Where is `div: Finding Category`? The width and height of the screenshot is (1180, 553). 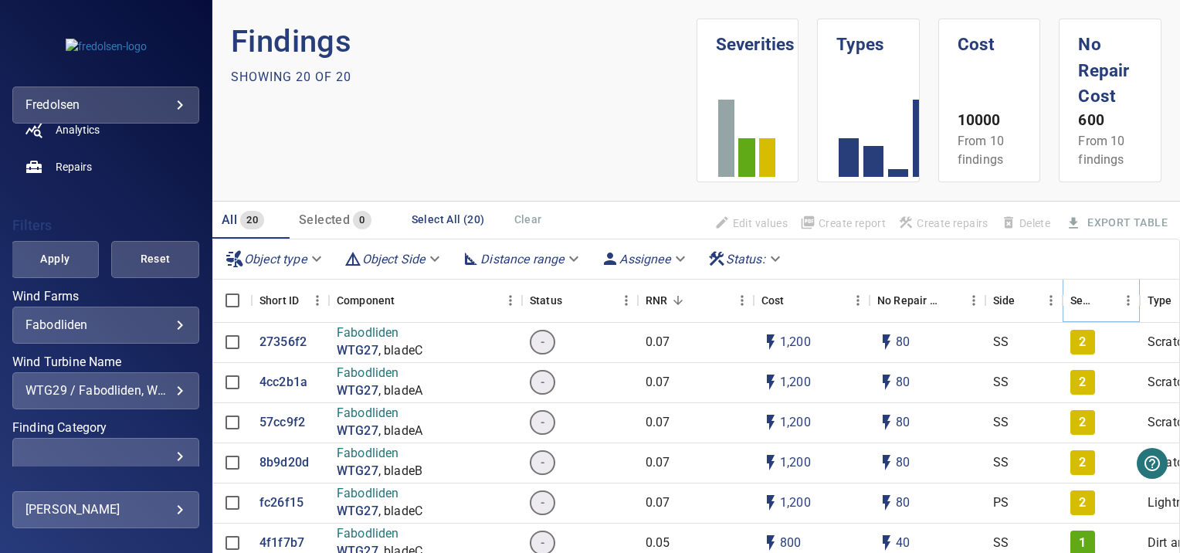
div: Finding Category is located at coordinates (106, 456).